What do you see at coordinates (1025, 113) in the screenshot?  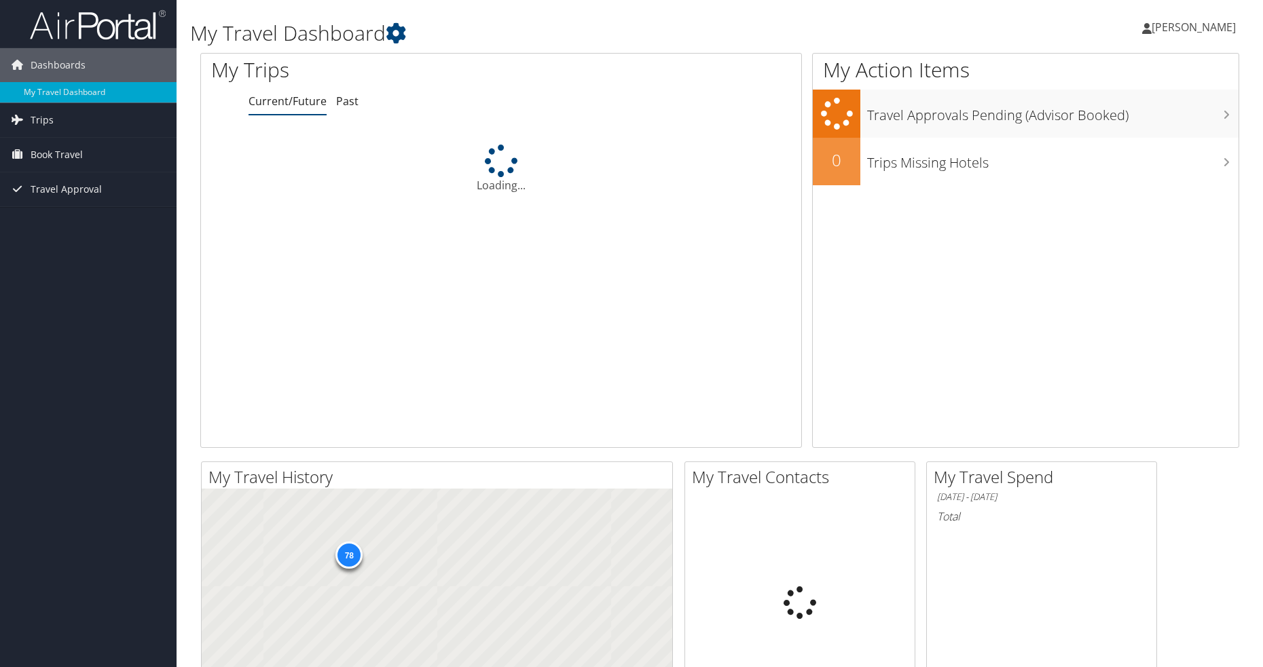 I see `a: Travel Approvals Pending (Advisor Booked)` at bounding box center [1025, 113].